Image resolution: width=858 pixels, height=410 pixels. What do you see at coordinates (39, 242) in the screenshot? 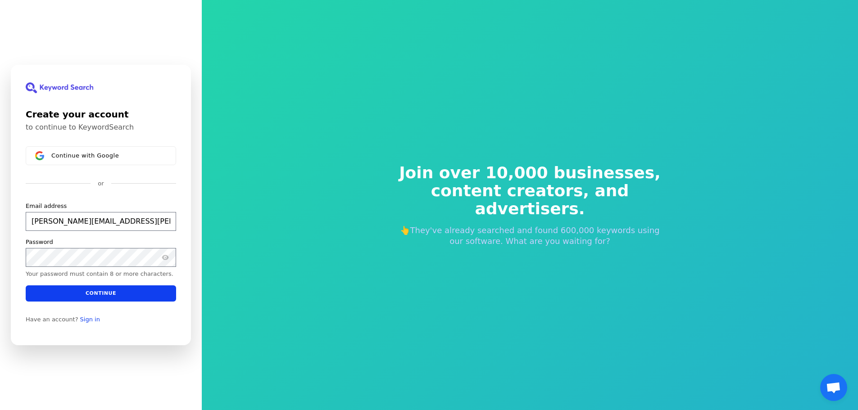
I see `label: Password` at bounding box center [39, 242].